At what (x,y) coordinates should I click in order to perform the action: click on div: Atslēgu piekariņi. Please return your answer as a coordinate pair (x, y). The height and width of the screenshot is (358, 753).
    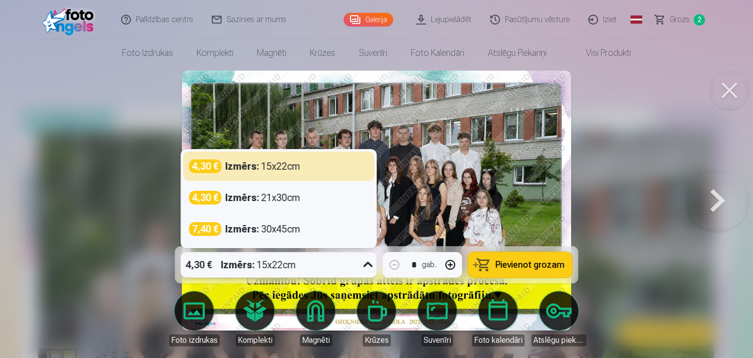
    Looking at the image, I should click on (559, 340).